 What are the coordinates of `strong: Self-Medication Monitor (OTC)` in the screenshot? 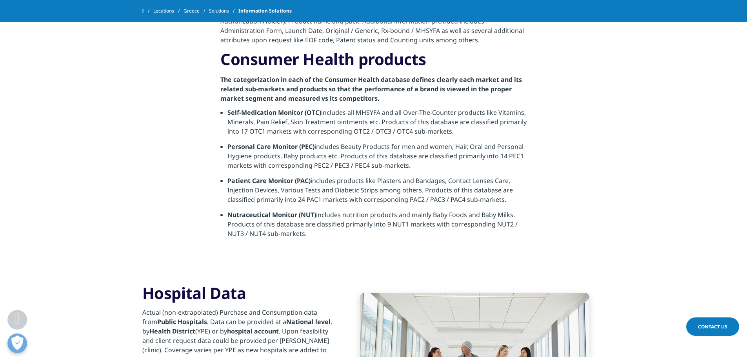 It's located at (274, 113).